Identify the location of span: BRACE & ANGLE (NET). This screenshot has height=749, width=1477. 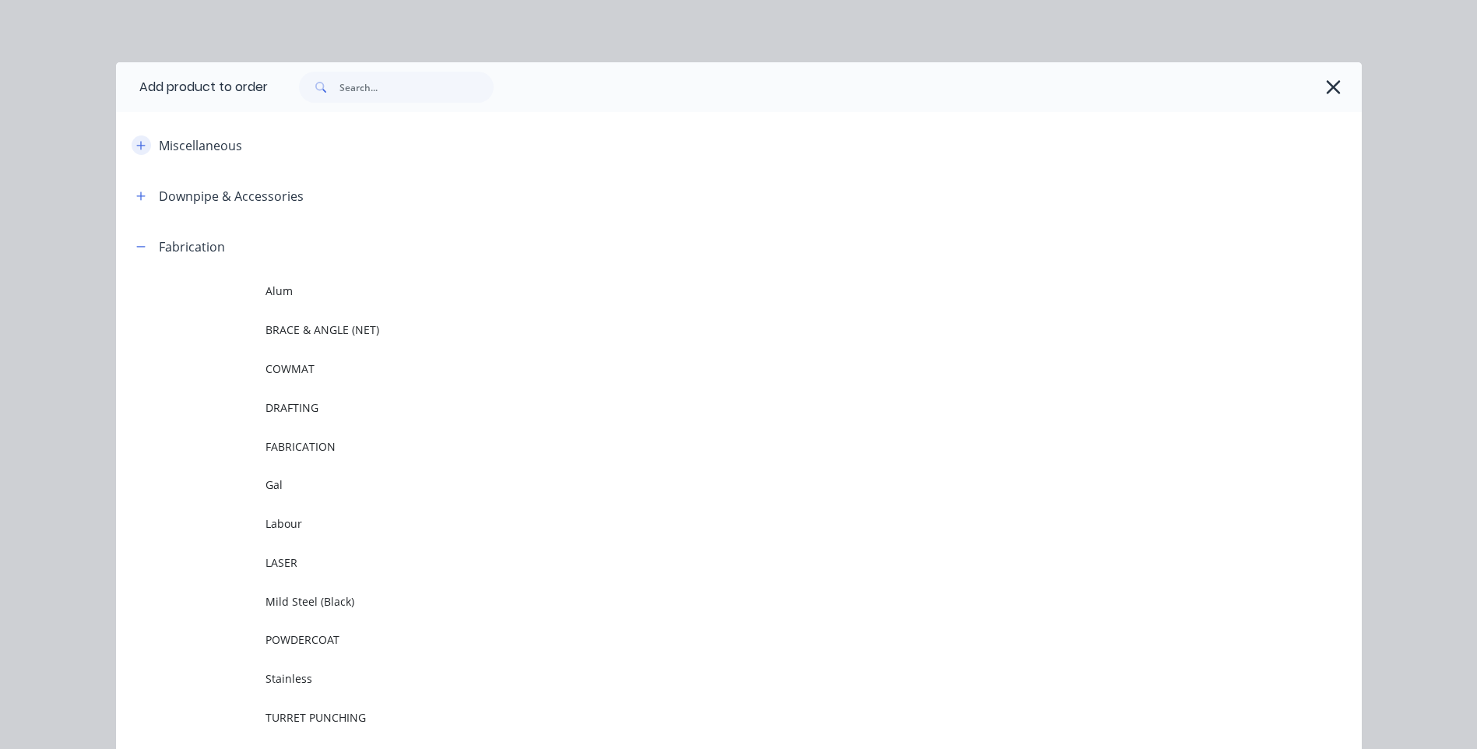
(704, 329).